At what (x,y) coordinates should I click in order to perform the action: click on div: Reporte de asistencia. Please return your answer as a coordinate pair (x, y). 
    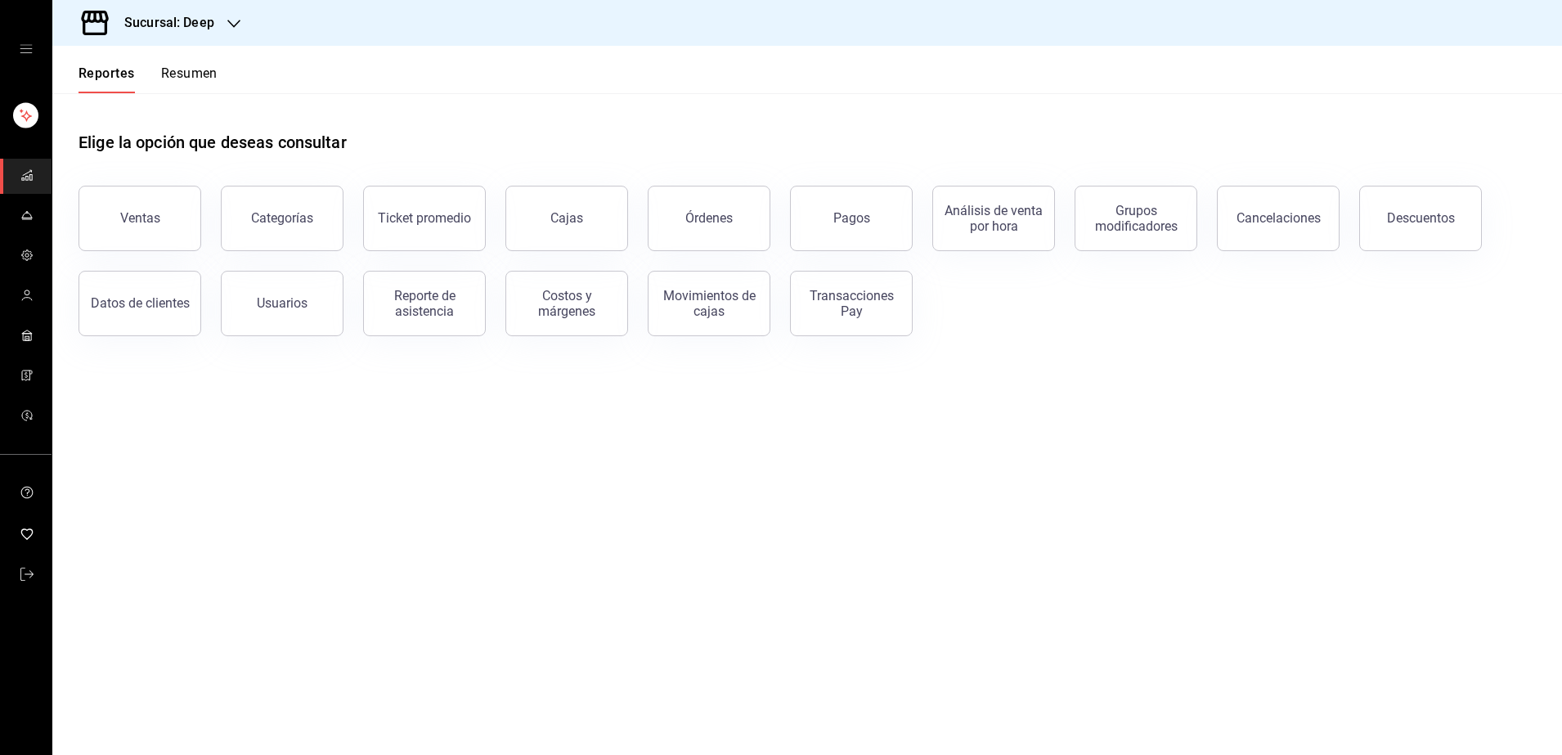
    Looking at the image, I should click on (424, 303).